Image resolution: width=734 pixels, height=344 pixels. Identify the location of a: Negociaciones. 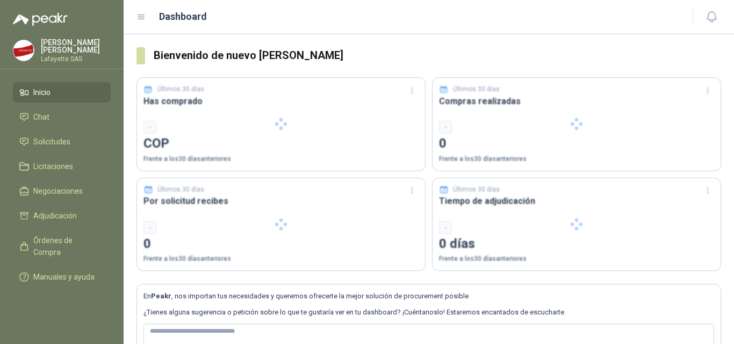
(62, 191).